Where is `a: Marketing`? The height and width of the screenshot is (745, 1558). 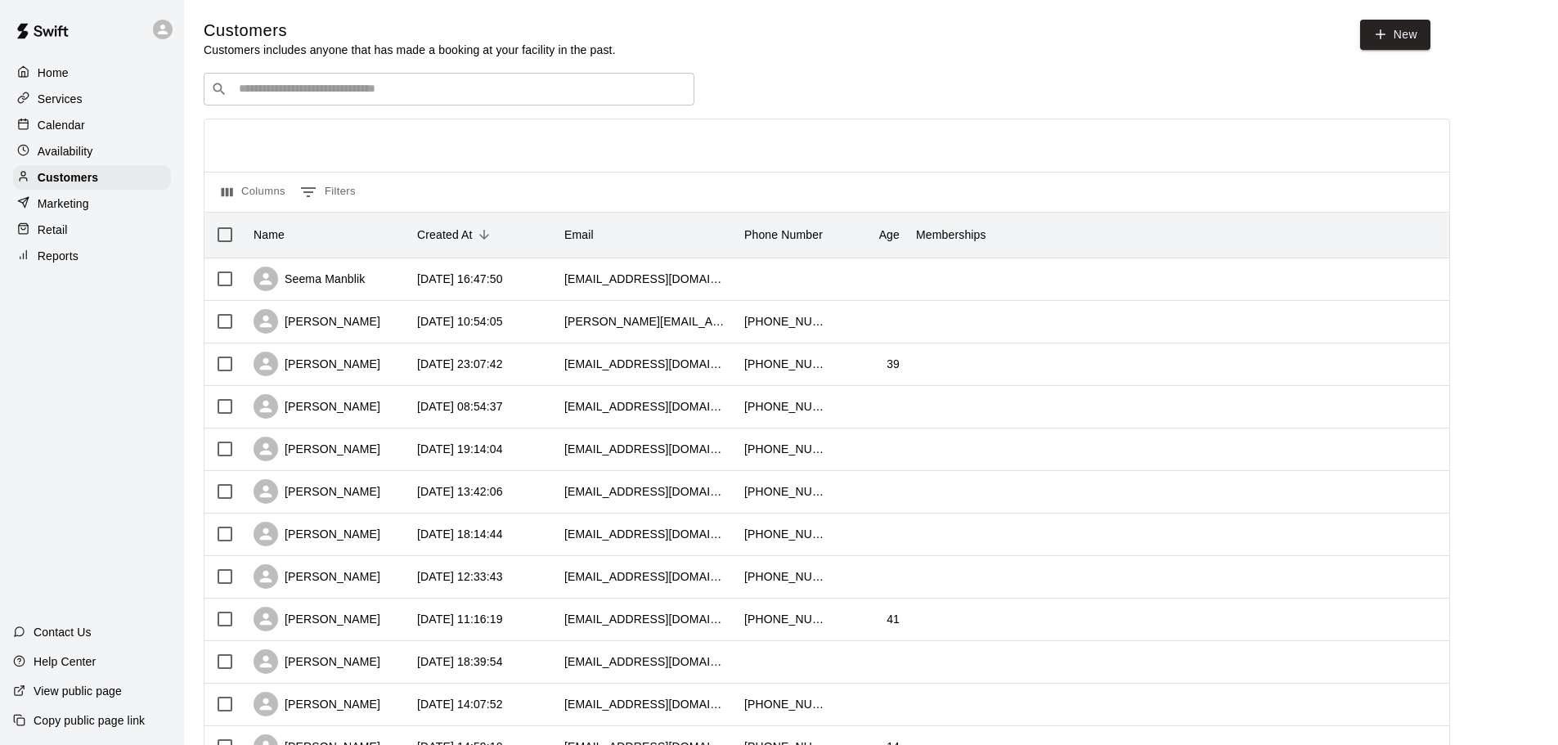 a: Marketing is located at coordinates (92, 204).